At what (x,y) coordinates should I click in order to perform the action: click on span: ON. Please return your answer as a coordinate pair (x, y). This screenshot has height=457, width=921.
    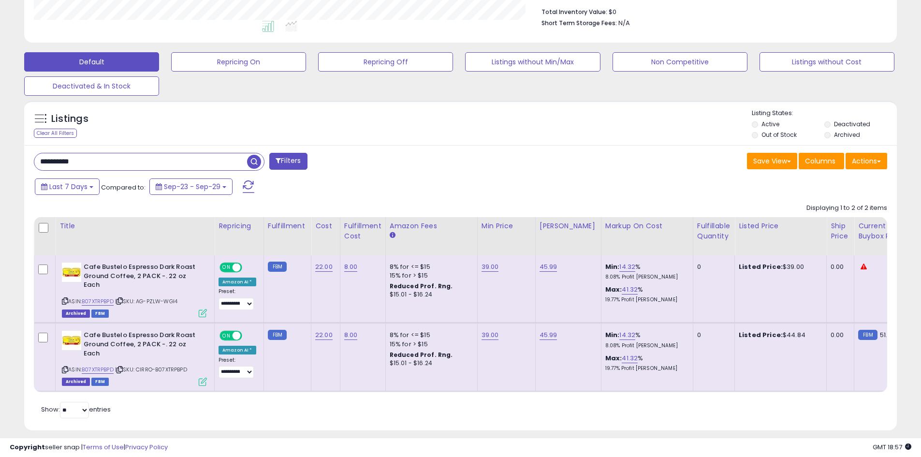
    Looking at the image, I should click on (226, 267).